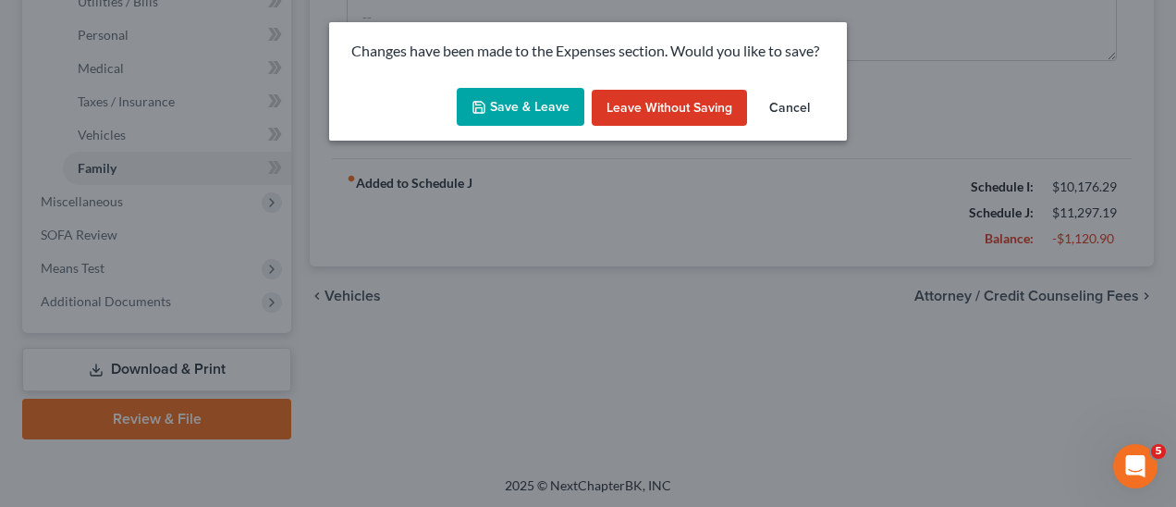  What do you see at coordinates (520, 107) in the screenshot?
I see `button: Save & Leave` at bounding box center [520, 107].